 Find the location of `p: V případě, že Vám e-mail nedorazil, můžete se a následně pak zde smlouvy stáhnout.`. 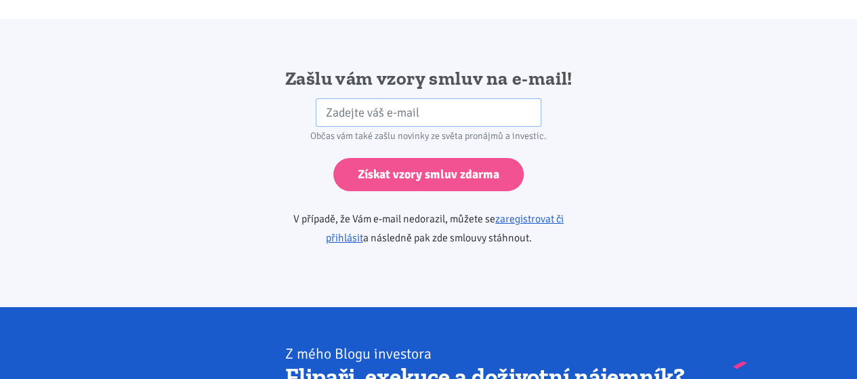

p: V případě, že Vám e-mail nedorazil, můžete se a následně pak zde smlouvy stáhnout. is located at coordinates (428, 228).